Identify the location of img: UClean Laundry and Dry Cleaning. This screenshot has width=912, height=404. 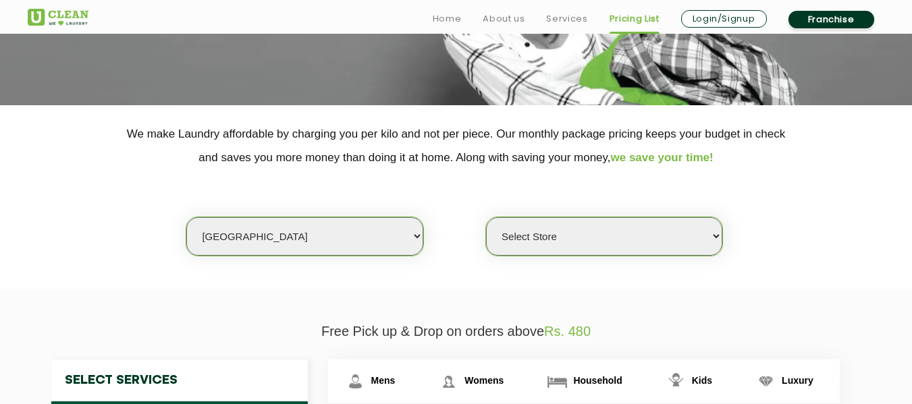
(58, 17).